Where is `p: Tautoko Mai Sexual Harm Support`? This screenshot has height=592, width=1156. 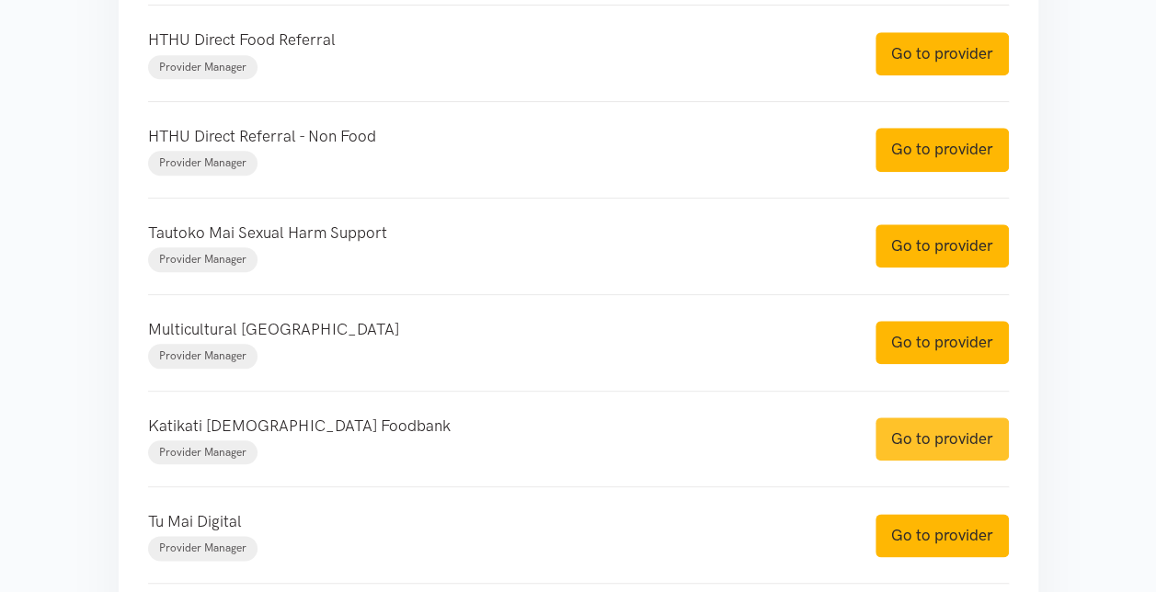 p: Tautoko Mai Sexual Harm Support is located at coordinates (493, 233).